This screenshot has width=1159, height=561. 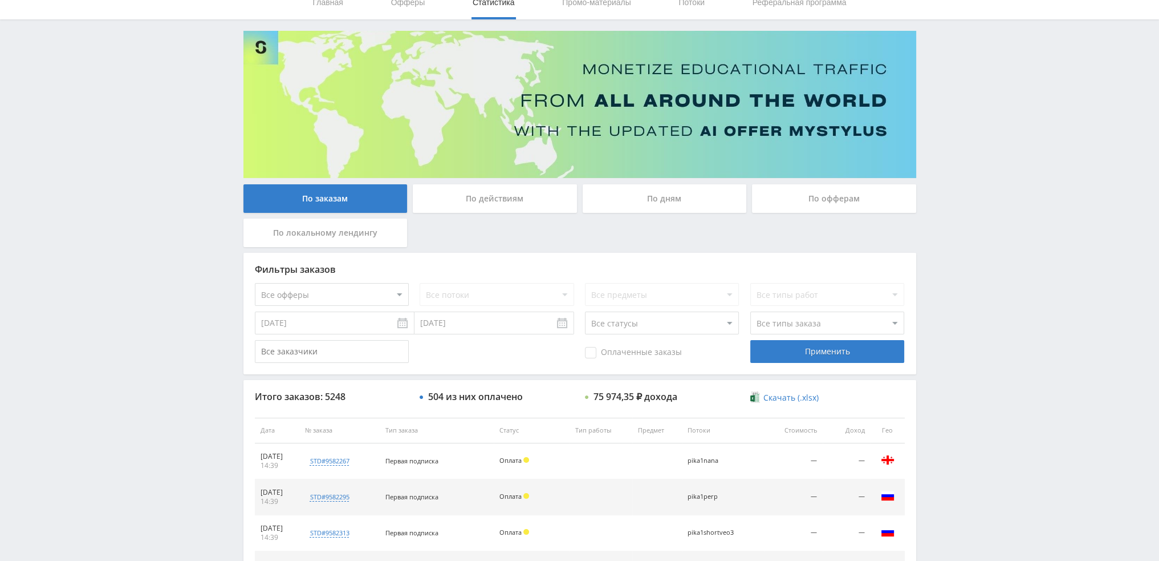 I want to click on th: № заказа, so click(x=339, y=430).